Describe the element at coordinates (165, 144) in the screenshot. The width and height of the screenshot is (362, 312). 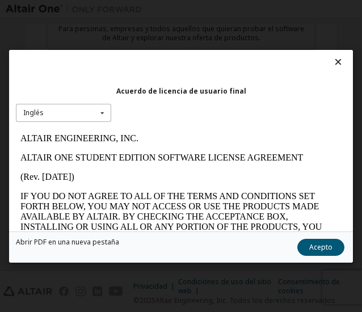
I see `p: IF YOU DO NOT AGREE TO ALL OF THE TERMS AND CONDITIONS SET FORTH BELOW, YOU MAY NOT ACCESS OR USE...` at that location.